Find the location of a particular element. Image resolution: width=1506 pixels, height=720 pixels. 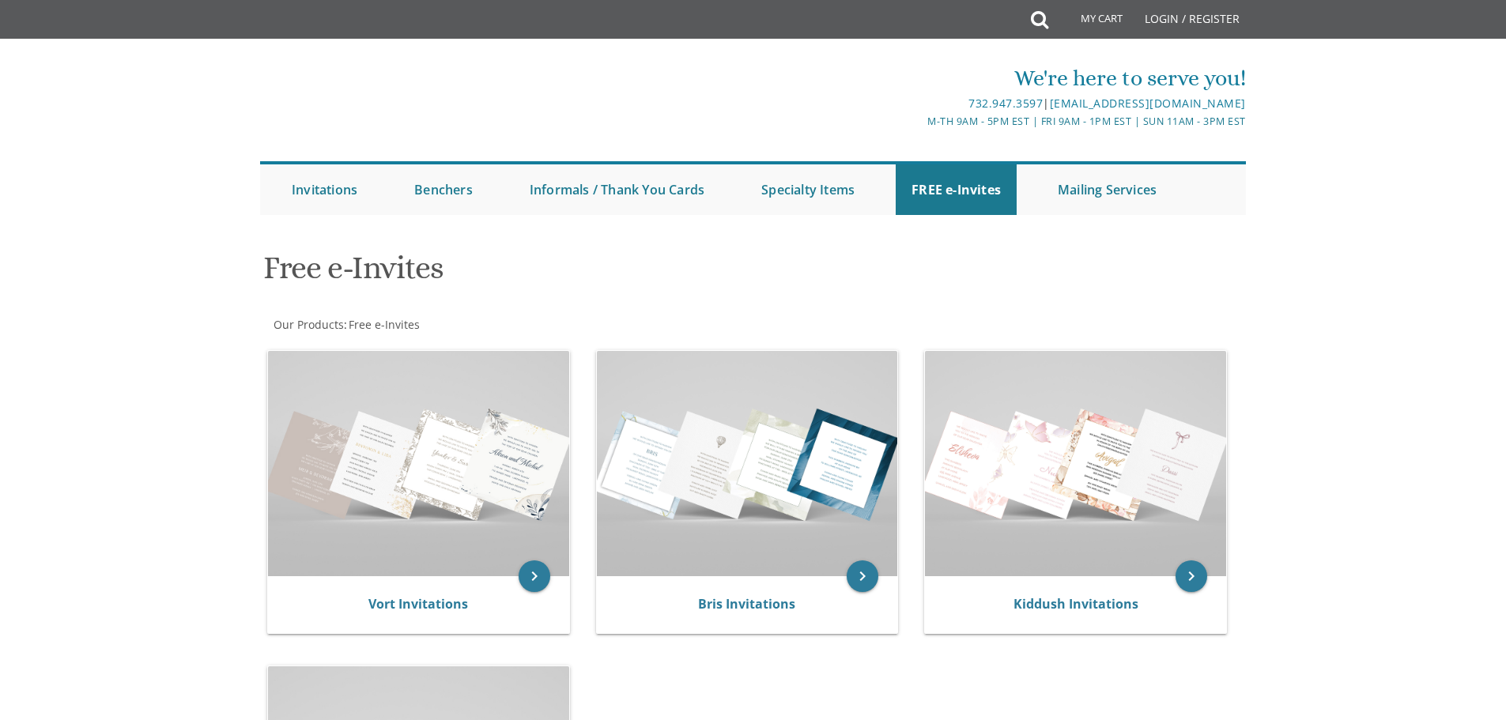

div: M-Th 9am - 5pm EST | Fri 9am - 1pm EST | Sun 11am - 3pm EST is located at coordinates (918, 121).